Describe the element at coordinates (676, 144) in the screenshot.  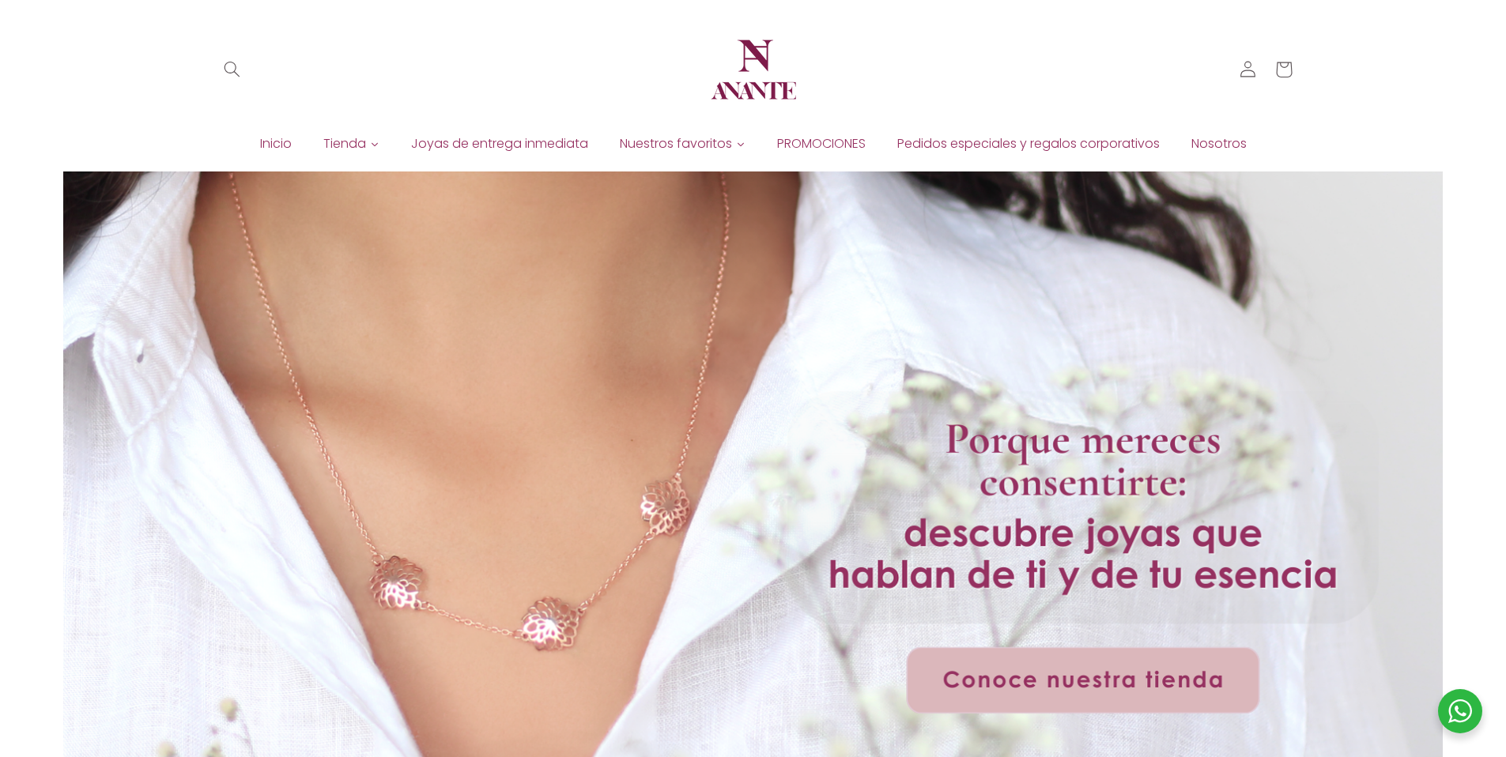
I see `span: Nuestros favoritos` at that location.